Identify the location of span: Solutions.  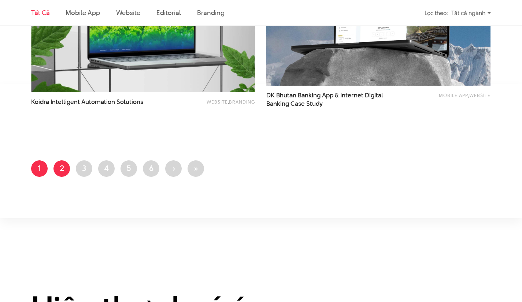
(130, 102).